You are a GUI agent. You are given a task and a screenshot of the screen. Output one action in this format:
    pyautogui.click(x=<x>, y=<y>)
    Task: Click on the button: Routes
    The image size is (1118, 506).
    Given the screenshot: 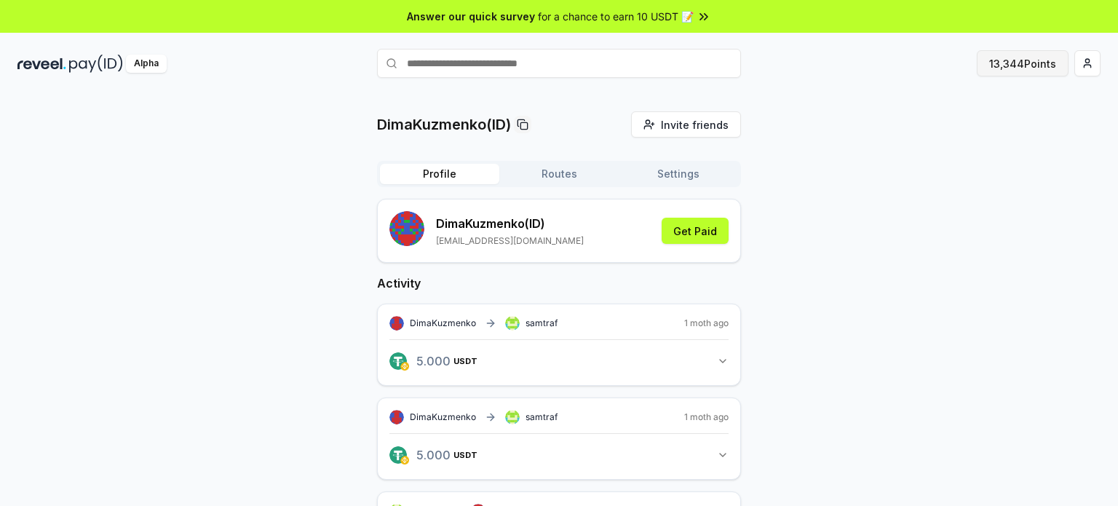 What is the action you would take?
    pyautogui.click(x=559, y=174)
    